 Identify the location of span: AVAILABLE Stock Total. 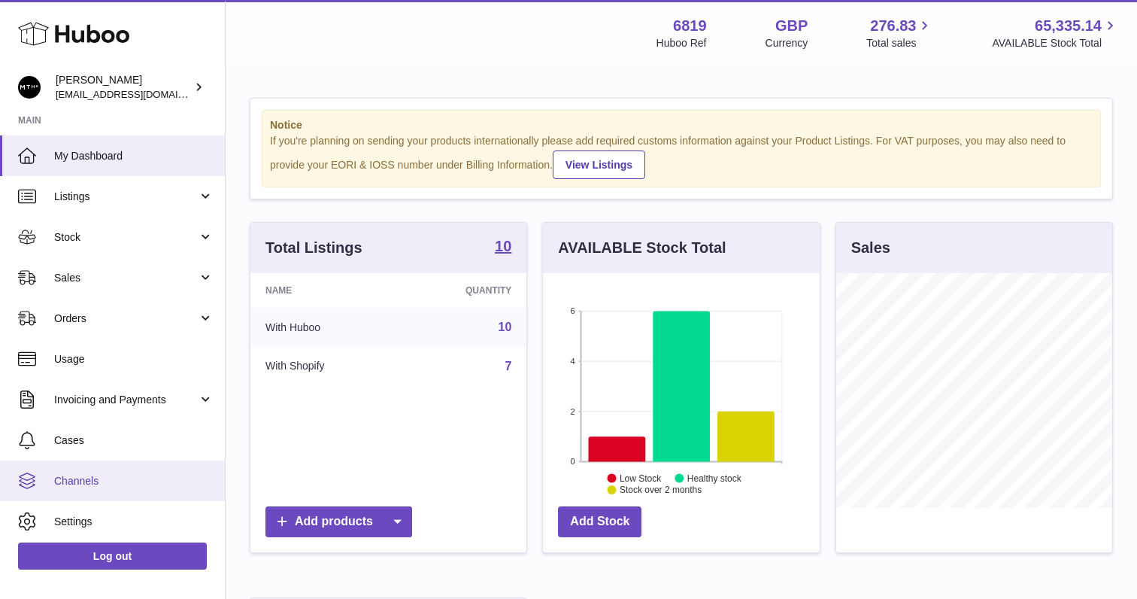
(1055, 43).